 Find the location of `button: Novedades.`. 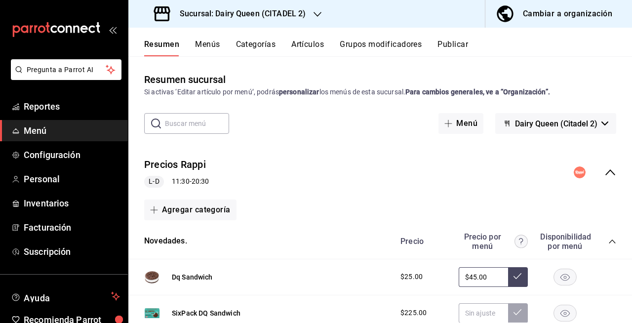

button: Novedades. is located at coordinates (165, 241).